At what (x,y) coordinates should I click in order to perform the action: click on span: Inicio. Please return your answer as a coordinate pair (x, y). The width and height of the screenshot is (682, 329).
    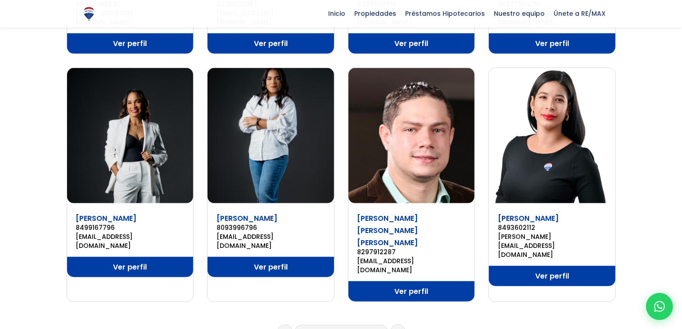
    Looking at the image, I should click on (337, 14).